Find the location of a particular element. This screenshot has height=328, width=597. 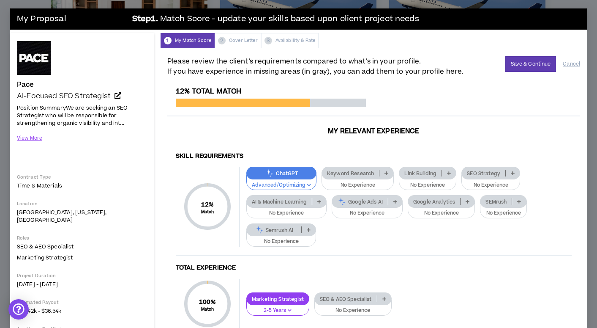

button: View More is located at coordinates (30, 138).